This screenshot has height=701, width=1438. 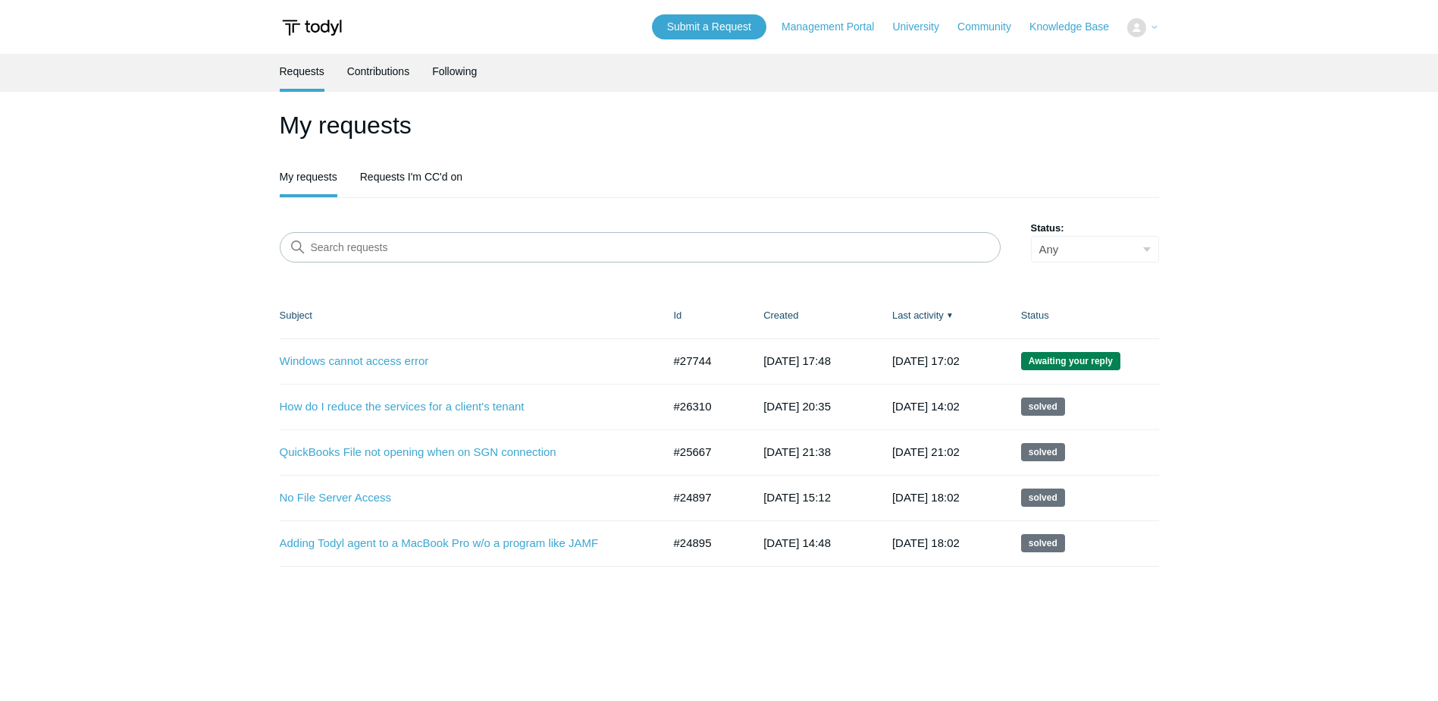 What do you see at coordinates (926, 451) in the screenshot?
I see `time: 2025-07-31T21:02:43+00:00` at bounding box center [926, 451].